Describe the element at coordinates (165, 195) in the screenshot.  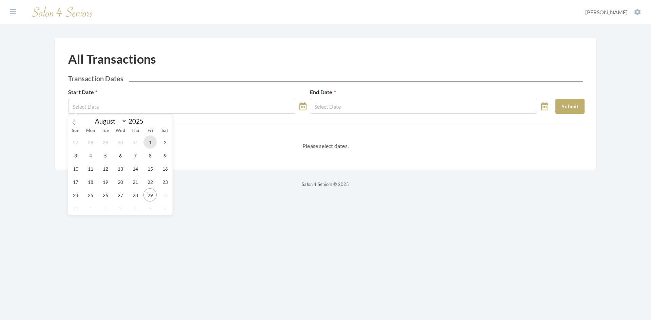
I see `span: August 30, 2025` at that location.